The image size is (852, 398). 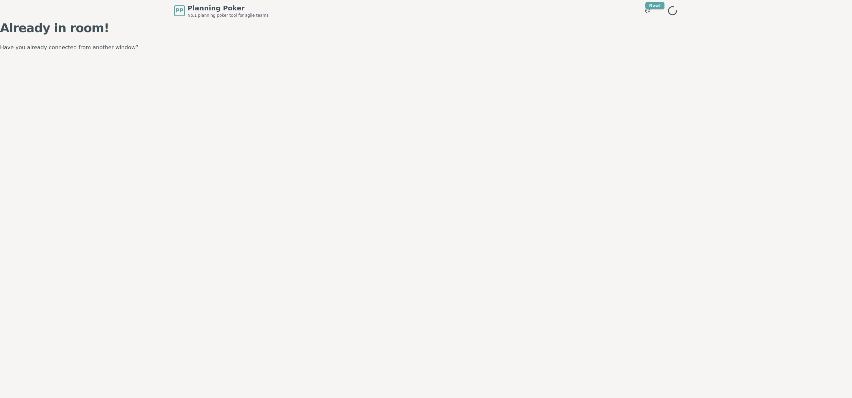 What do you see at coordinates (221, 11) in the screenshot?
I see `a: PPPlanning PokerNo.1 planning poker tool for agile teams` at bounding box center [221, 11].